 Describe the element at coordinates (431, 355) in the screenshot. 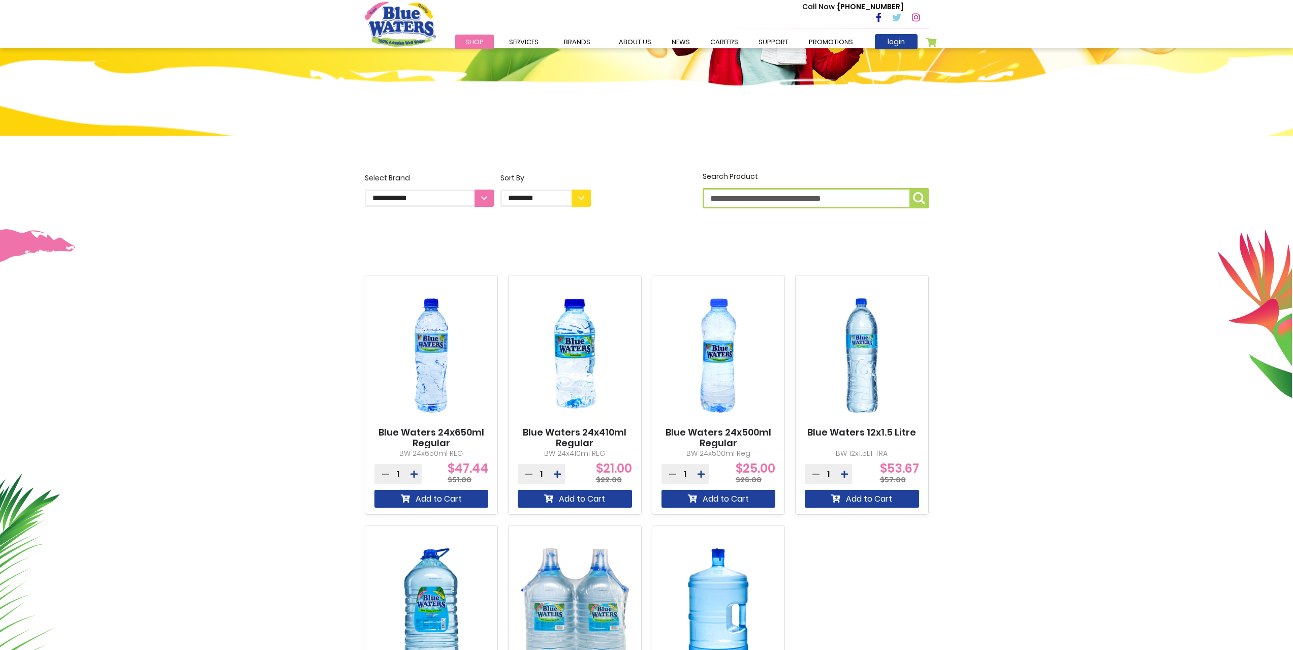

I see `img: Blue Waters 24x650ml Regular` at that location.